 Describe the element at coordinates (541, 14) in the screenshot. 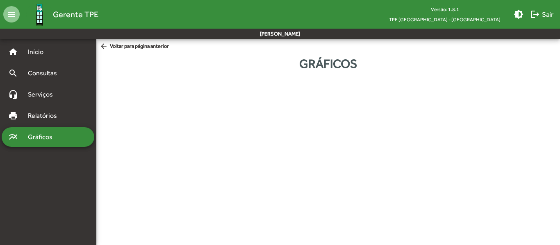

I see `span: Sair` at that location.